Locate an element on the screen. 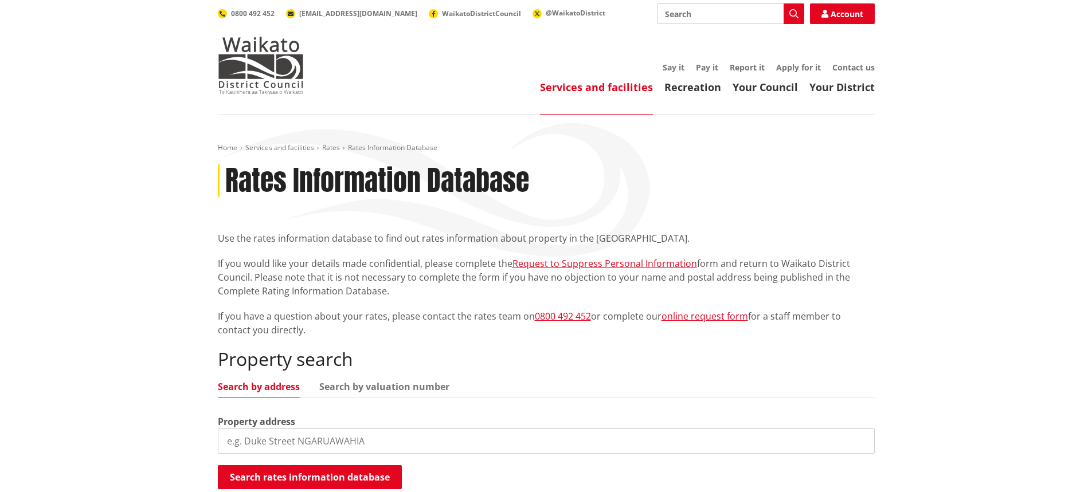 This screenshot has width=1092, height=492. a: Account is located at coordinates (842, 14).